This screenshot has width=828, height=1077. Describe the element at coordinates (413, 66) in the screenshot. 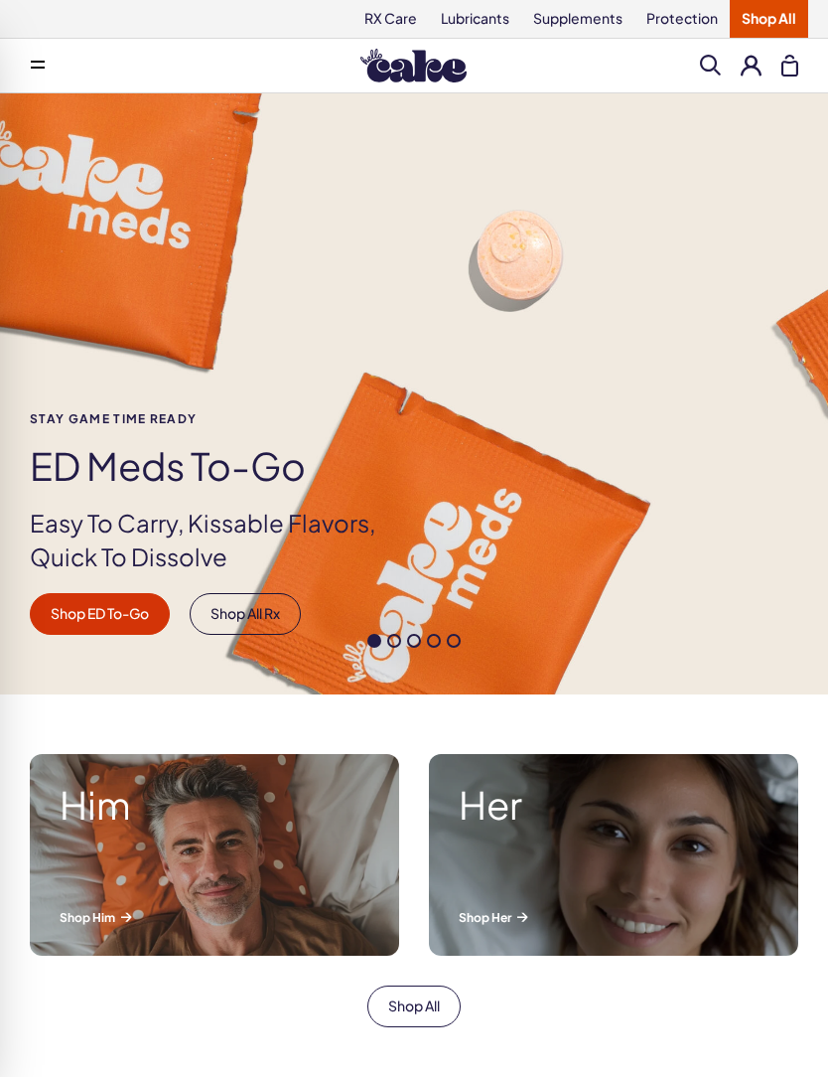

I see `img: Hello Cake` at that location.